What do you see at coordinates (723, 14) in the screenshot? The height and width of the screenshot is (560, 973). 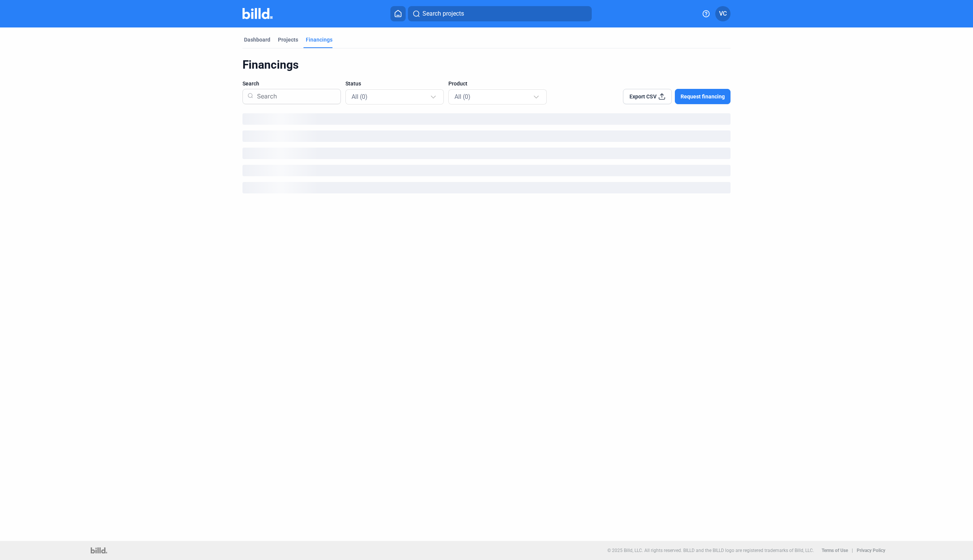 I see `span: VC` at bounding box center [723, 14].